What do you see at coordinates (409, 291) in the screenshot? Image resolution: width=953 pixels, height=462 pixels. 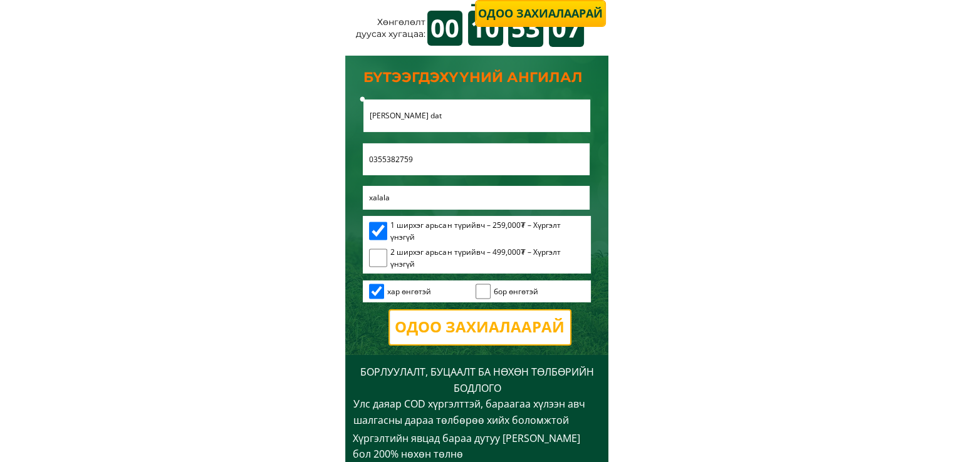 I see `span: хар өнгөтэй` at bounding box center [409, 291].